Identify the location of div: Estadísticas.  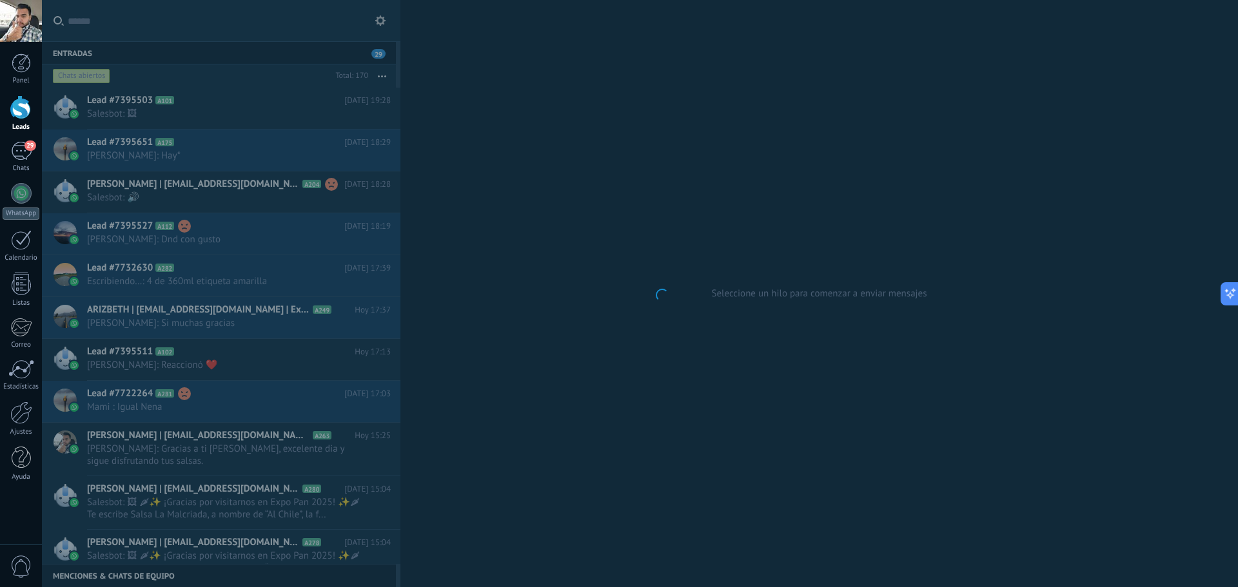
(21, 387).